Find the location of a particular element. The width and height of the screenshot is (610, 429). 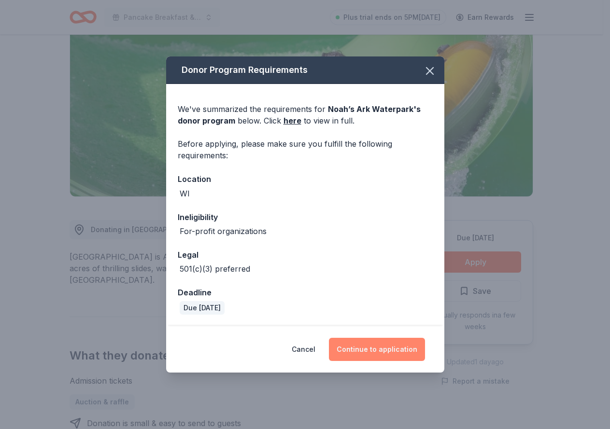

div: Legal is located at coordinates (305, 255).